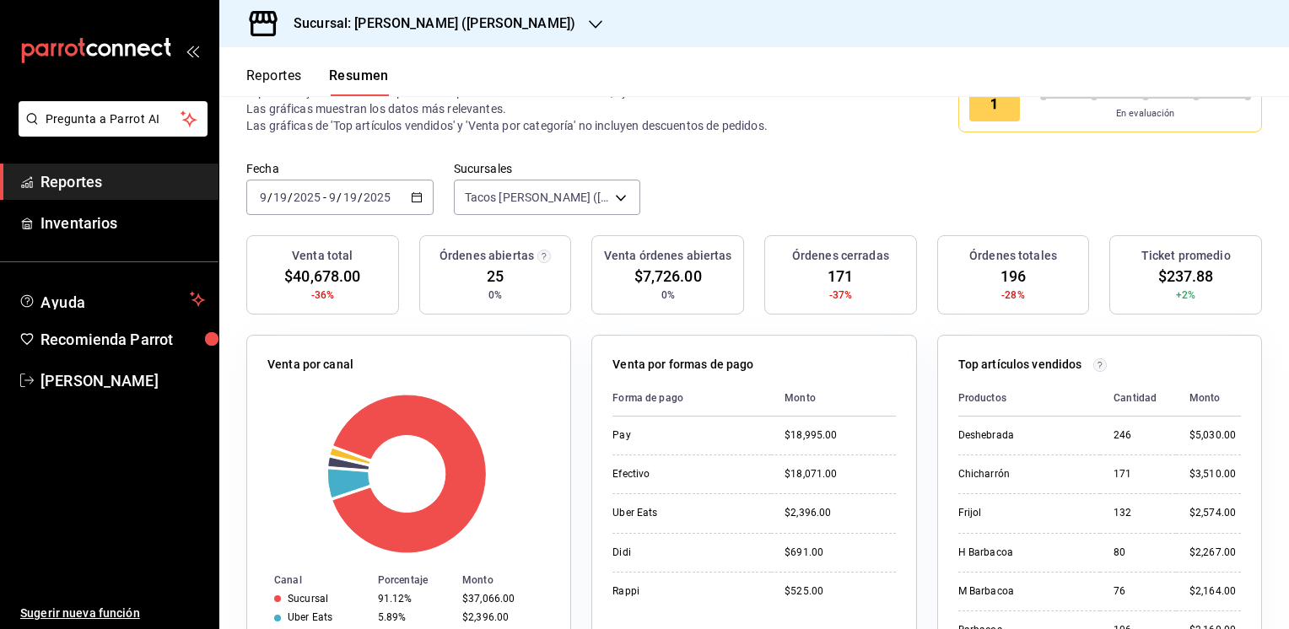 The image size is (1289, 629). I want to click on div: Frijol, so click(1023, 513).